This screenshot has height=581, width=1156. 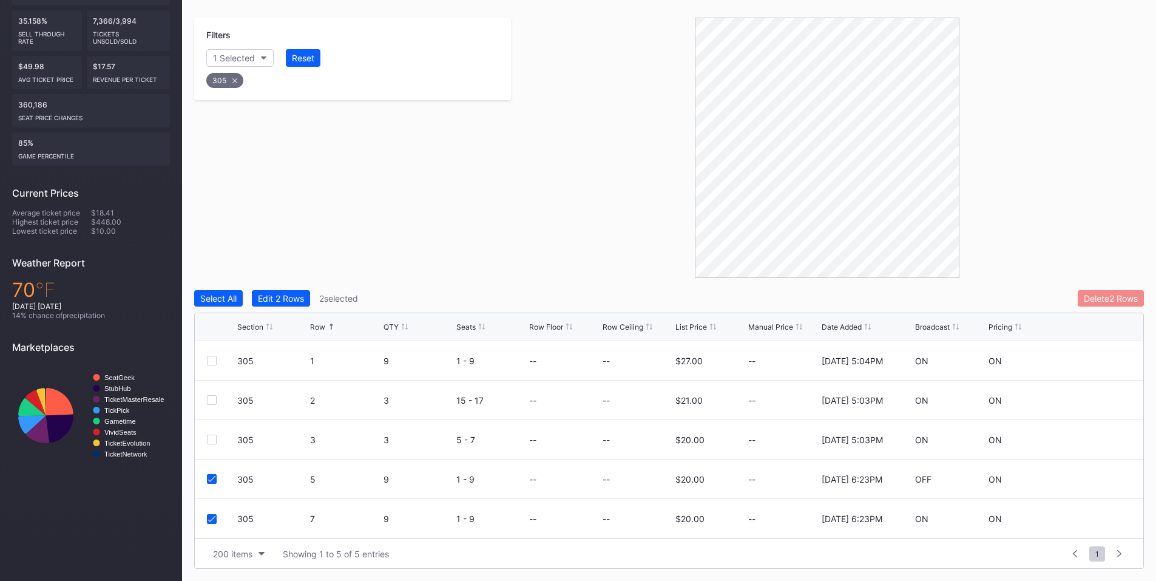 I want to click on div: 2, so click(x=345, y=400).